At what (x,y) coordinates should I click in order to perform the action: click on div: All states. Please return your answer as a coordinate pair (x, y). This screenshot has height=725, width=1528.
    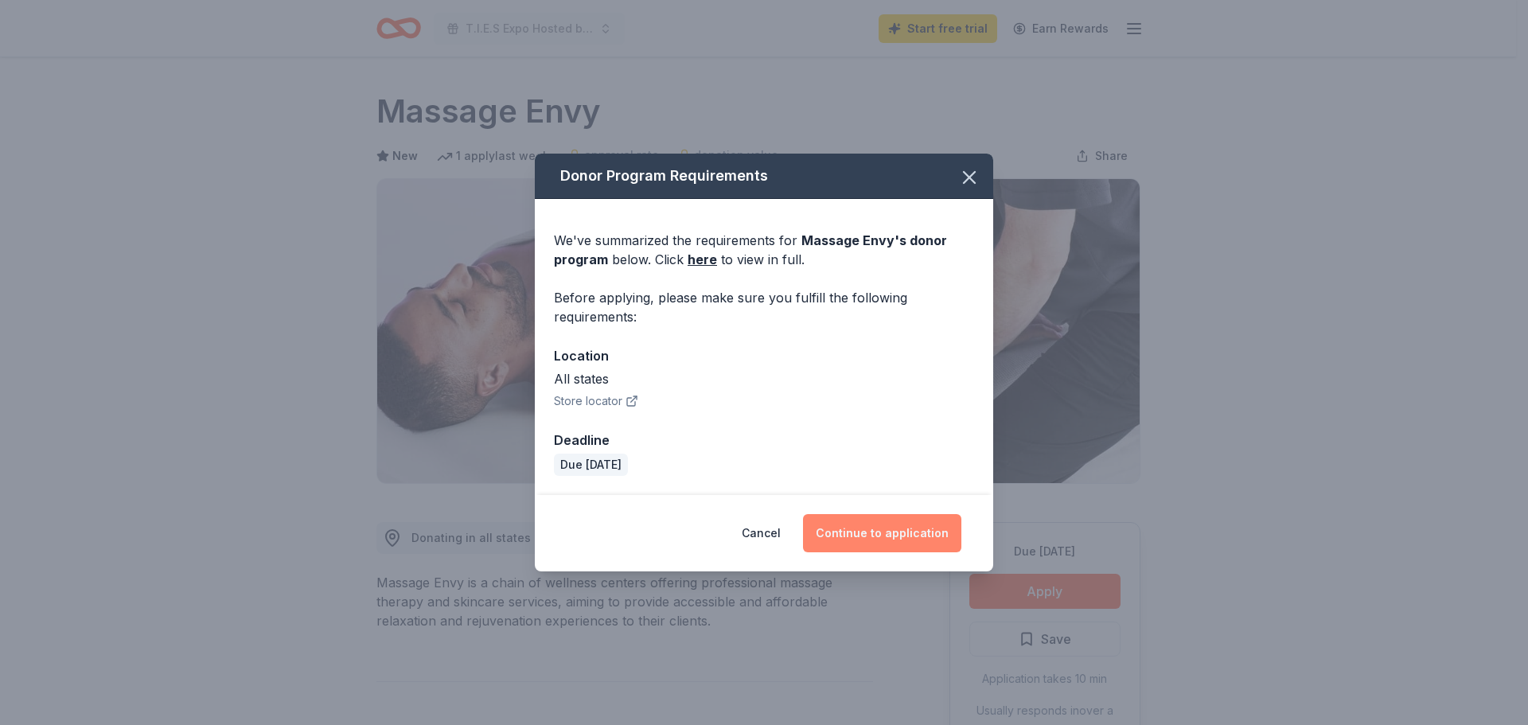
    Looking at the image, I should click on (764, 379).